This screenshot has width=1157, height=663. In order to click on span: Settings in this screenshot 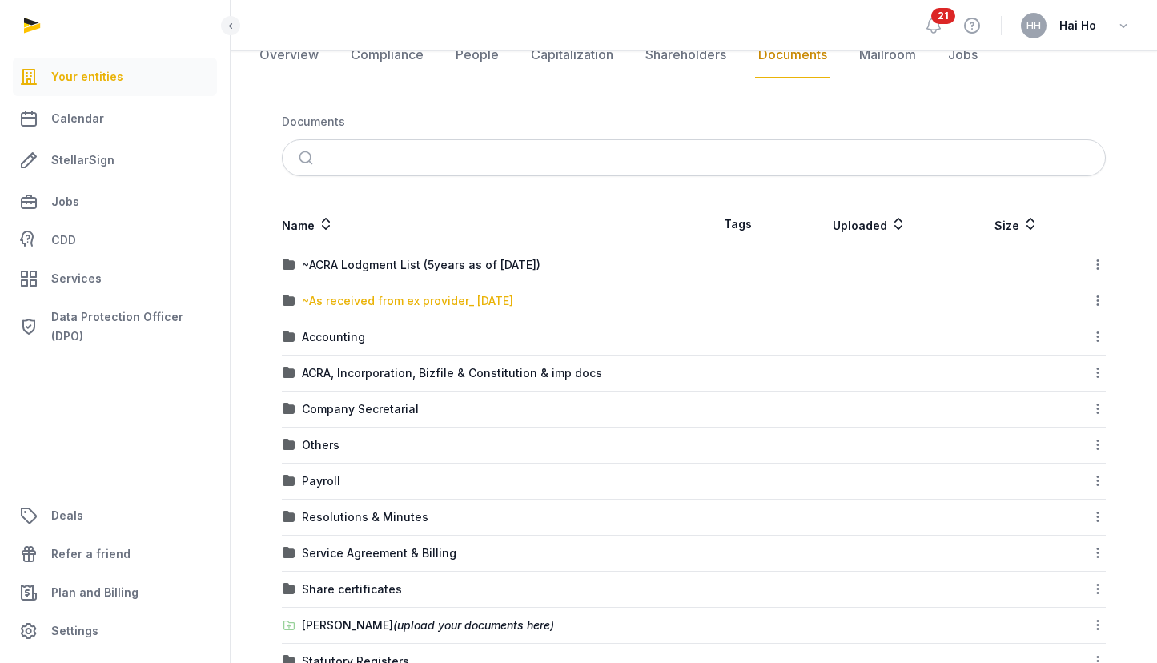, I will do `click(74, 631)`.